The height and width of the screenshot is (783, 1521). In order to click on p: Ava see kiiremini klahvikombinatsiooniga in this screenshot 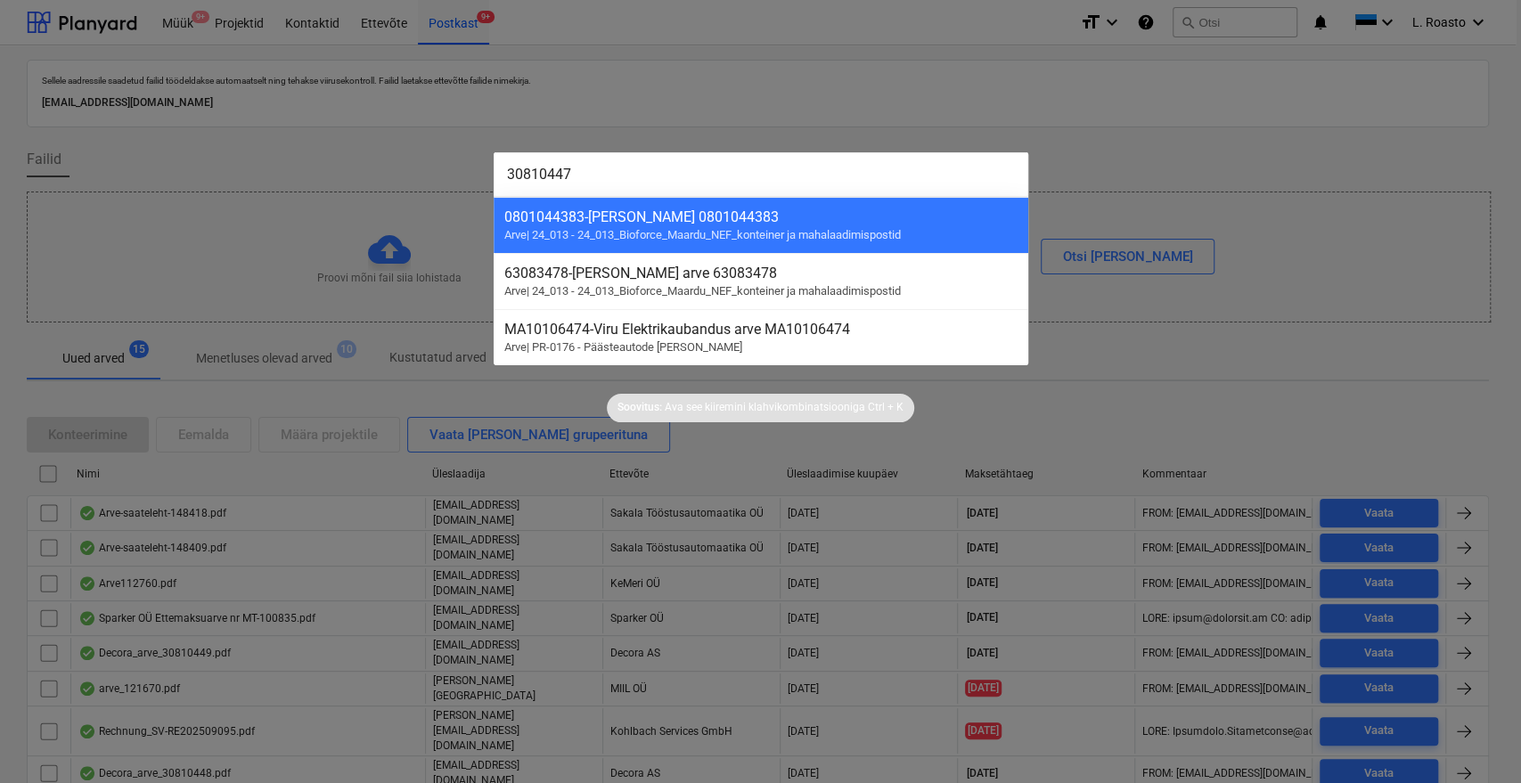, I will do `click(764, 407)`.